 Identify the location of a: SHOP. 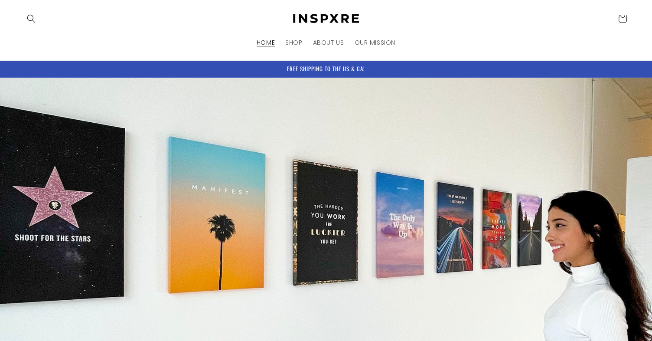
(293, 42).